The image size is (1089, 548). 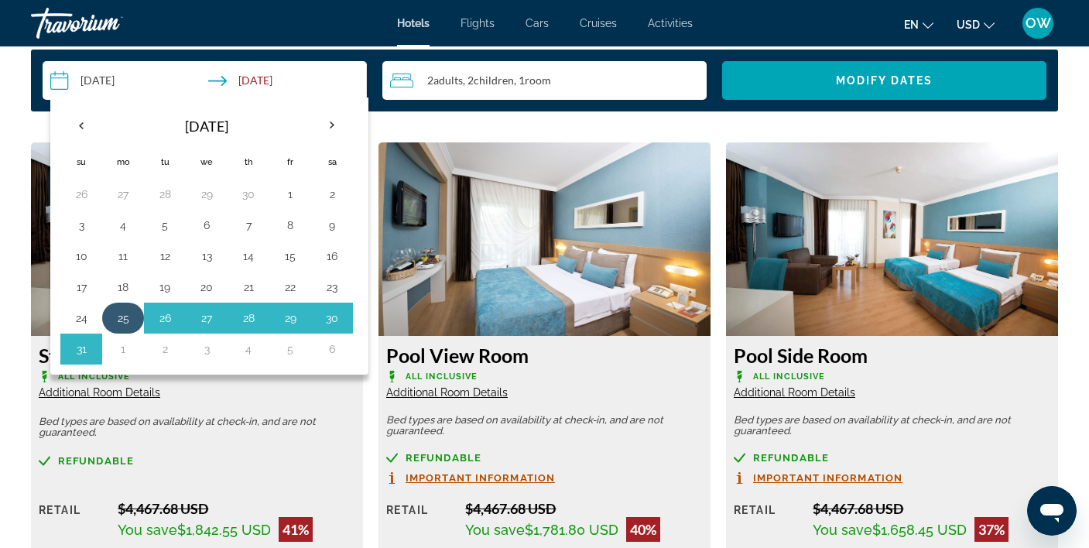 I want to click on a: Activities, so click(x=670, y=23).